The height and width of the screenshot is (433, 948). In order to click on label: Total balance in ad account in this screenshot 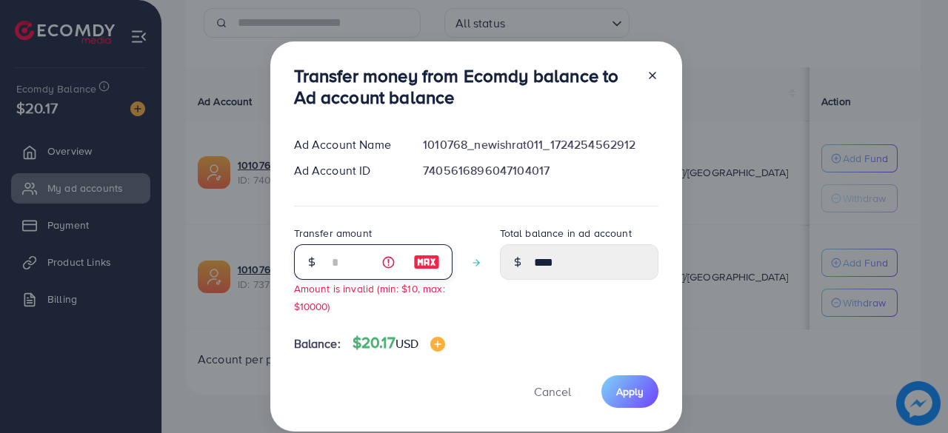, I will do `click(566, 233)`.